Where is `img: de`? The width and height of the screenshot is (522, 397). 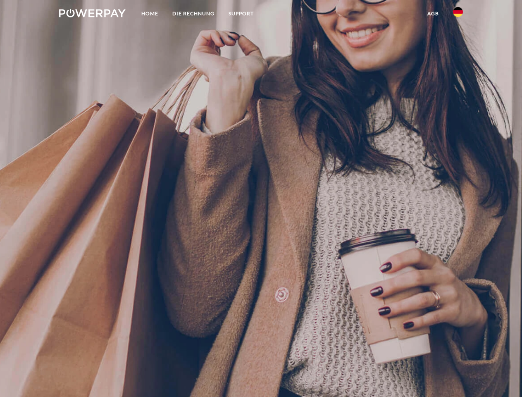
img: de is located at coordinates (458, 12).